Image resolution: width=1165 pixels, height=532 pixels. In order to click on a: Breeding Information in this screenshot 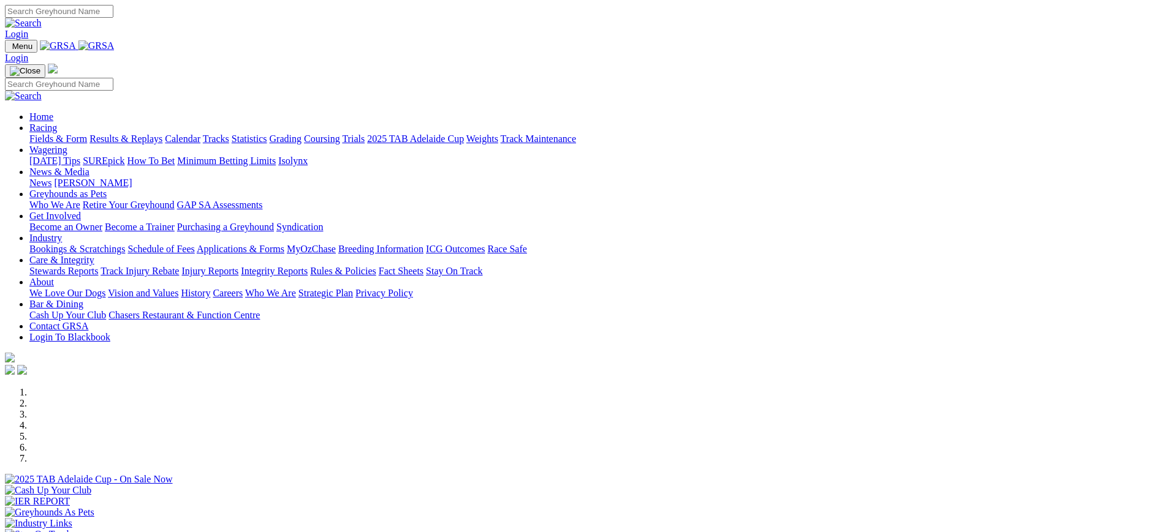, I will do `click(380, 249)`.